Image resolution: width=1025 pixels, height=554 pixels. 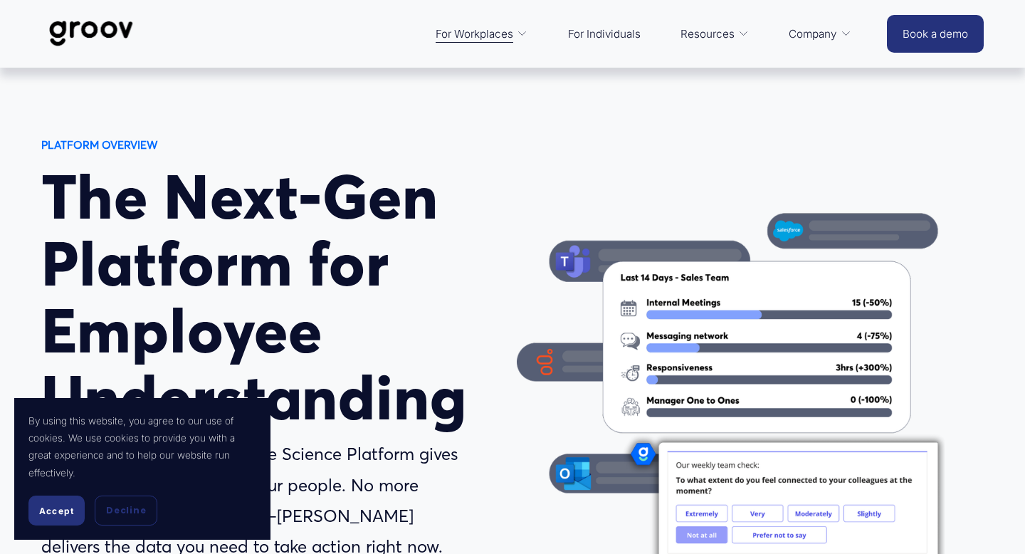 I want to click on a: Book a demo, so click(x=935, y=33).